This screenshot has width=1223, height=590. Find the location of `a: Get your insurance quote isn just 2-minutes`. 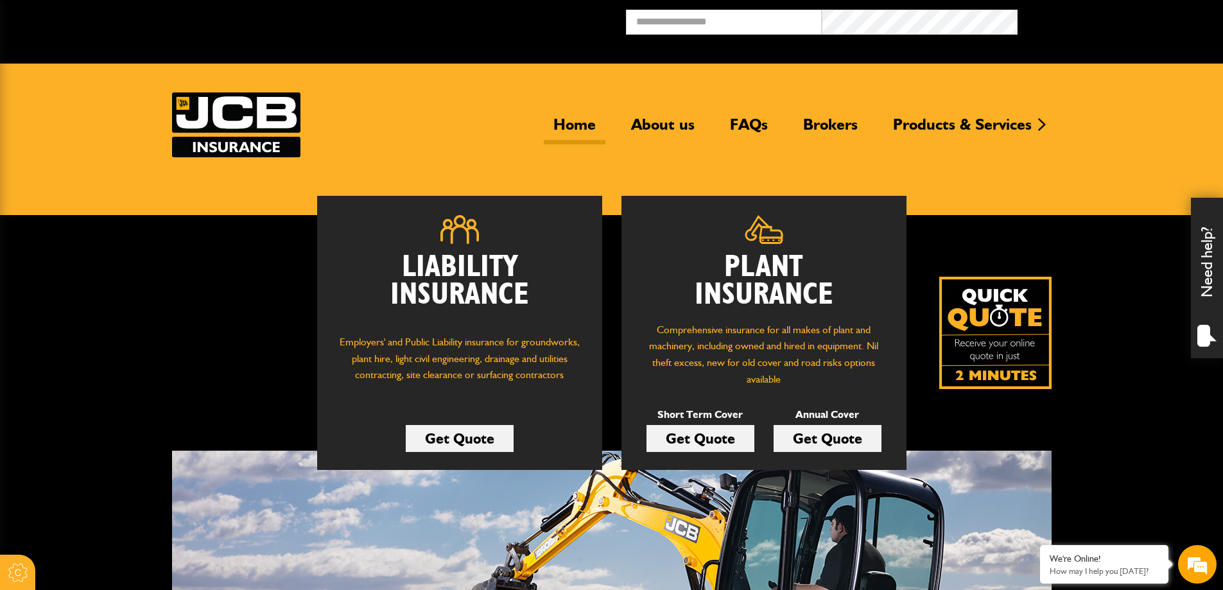

a: Get your insurance quote isn just 2-minutes is located at coordinates (995, 333).